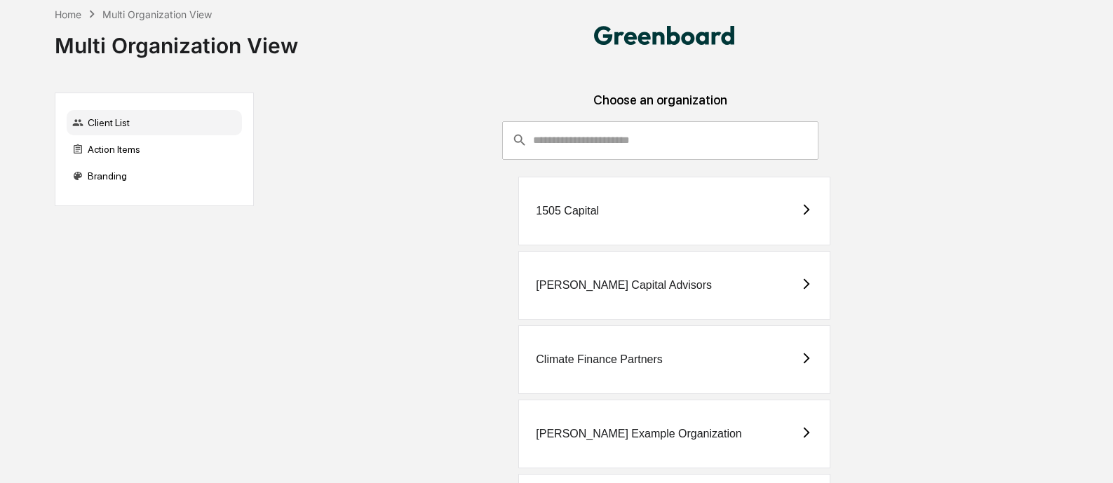 This screenshot has height=483, width=1113. I want to click on div: 1505 Capital, so click(567, 211).